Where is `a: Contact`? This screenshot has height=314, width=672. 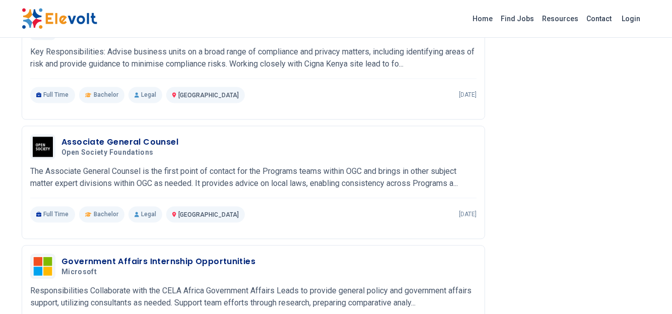
a: Contact is located at coordinates (599, 19).